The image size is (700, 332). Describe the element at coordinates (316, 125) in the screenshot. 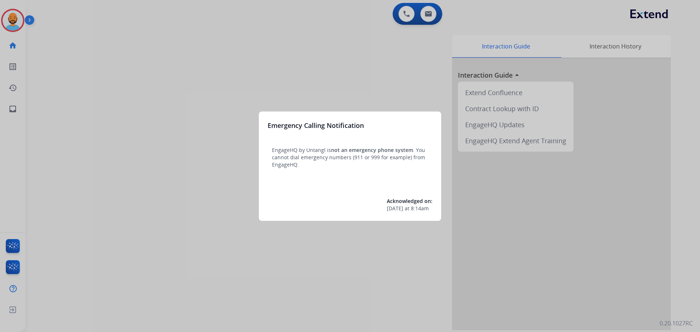

I see `h3: Emergency Calling Notification` at that location.